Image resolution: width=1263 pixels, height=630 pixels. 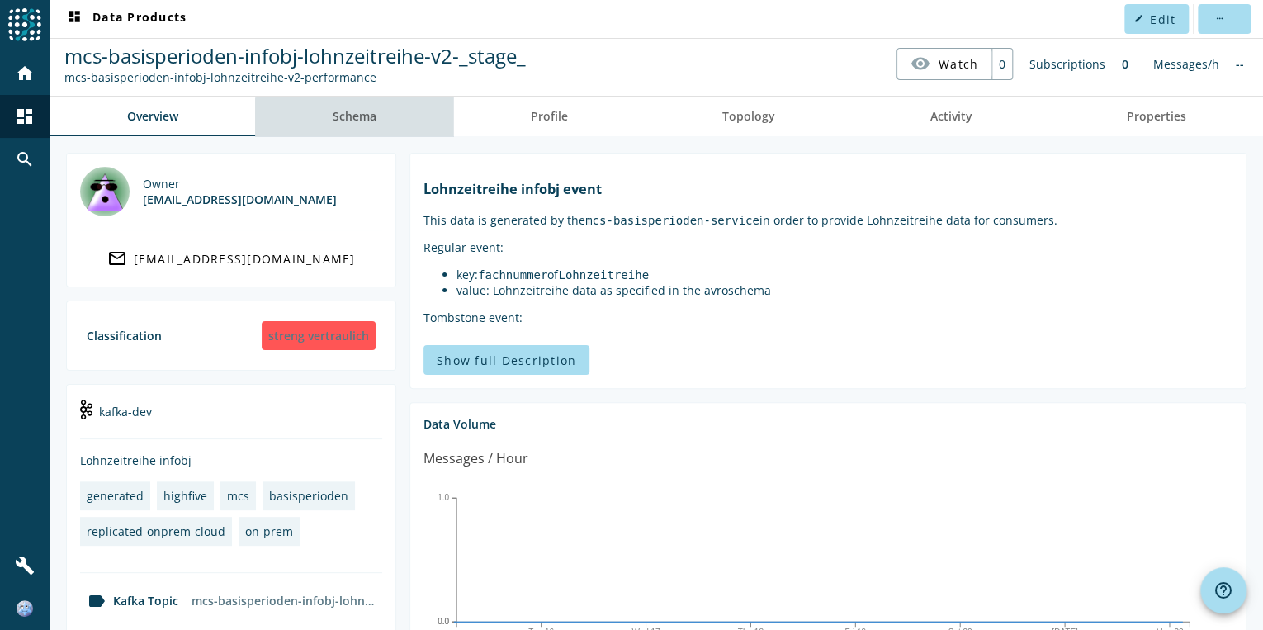 What do you see at coordinates (117, 258) in the screenshot?
I see `mat-icon: mail_outline` at bounding box center [117, 258].